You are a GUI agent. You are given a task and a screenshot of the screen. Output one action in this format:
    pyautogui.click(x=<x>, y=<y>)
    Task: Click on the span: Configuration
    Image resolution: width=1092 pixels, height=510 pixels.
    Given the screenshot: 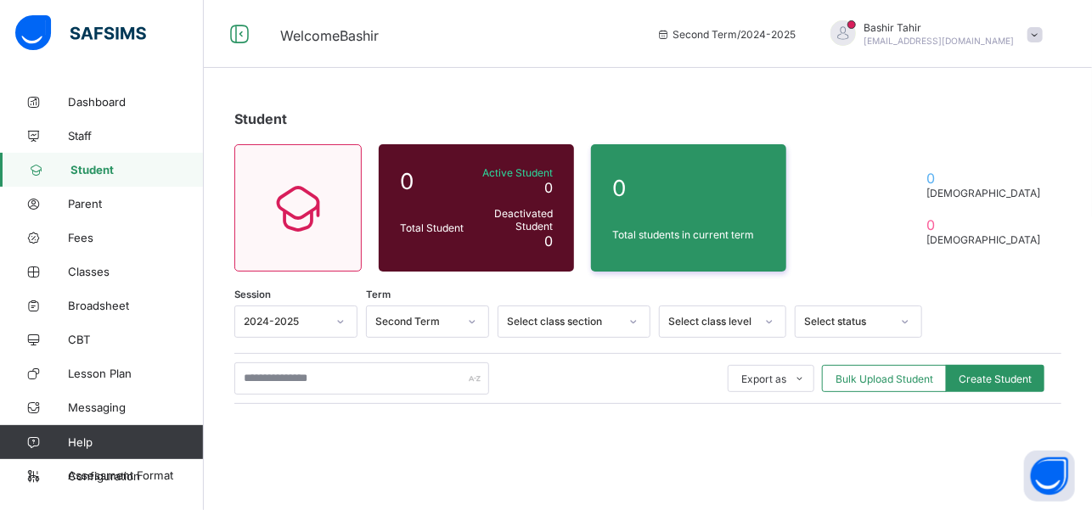 What is the action you would take?
    pyautogui.click(x=135, y=476)
    